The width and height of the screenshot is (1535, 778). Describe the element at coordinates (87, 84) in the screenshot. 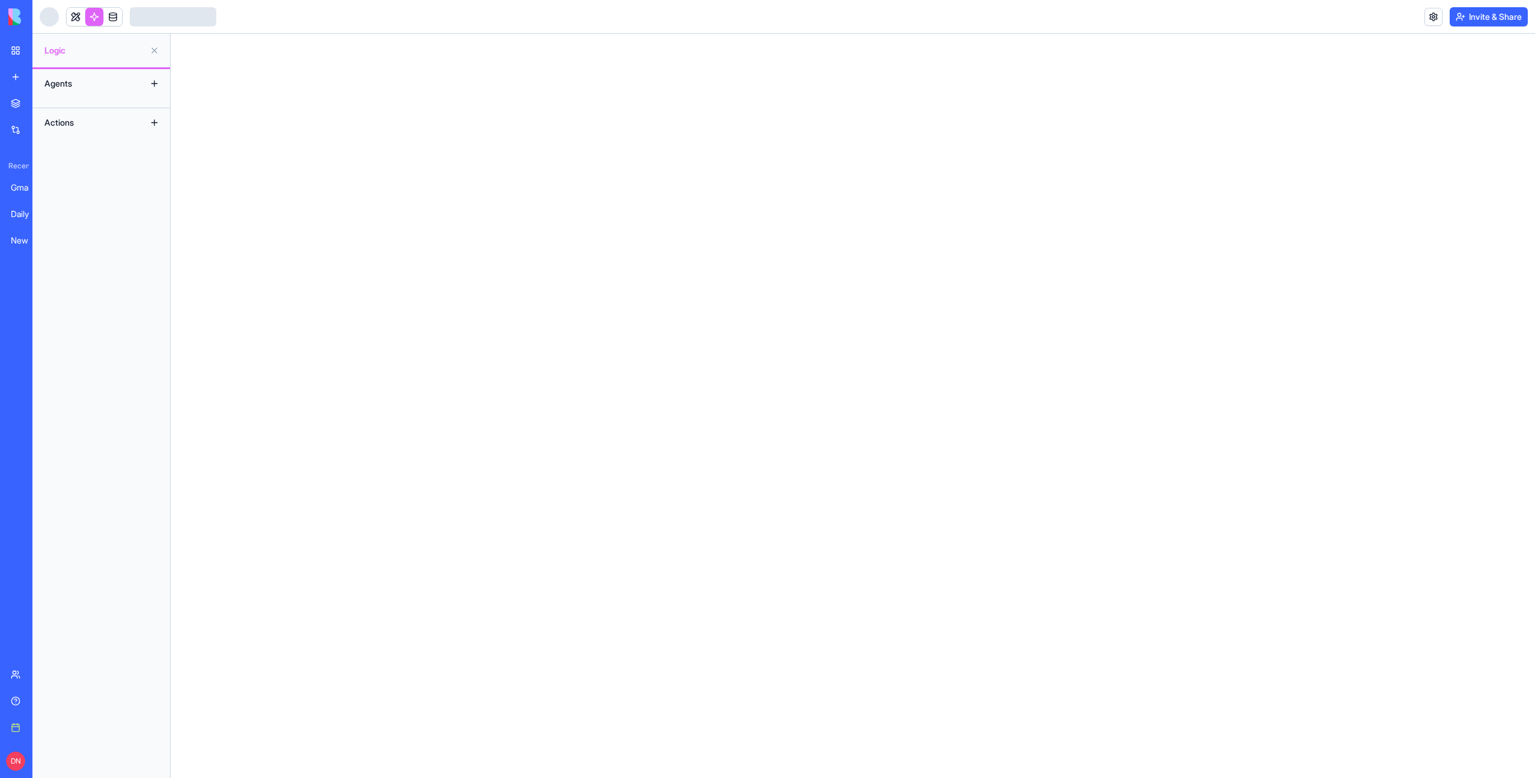

I see `div: Agents` at that location.